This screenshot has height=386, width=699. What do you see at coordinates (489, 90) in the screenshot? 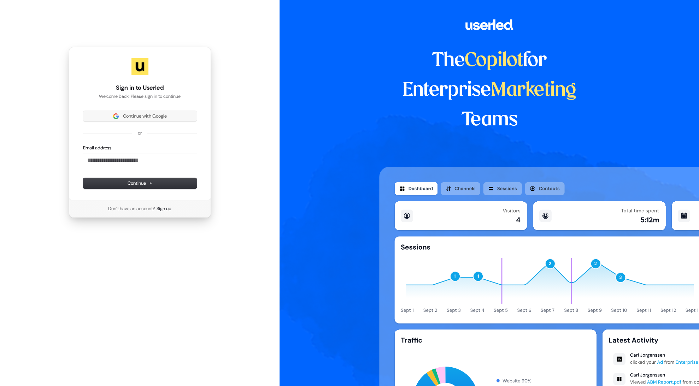
I see `h1: The for Enterprise Teams` at bounding box center [489, 90].